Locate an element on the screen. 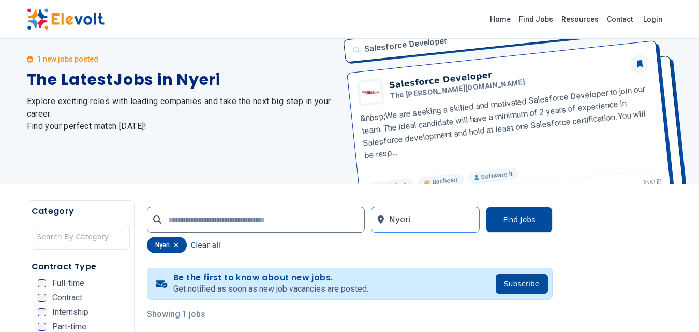 The image size is (699, 332). input: Contract is located at coordinates (42, 298).